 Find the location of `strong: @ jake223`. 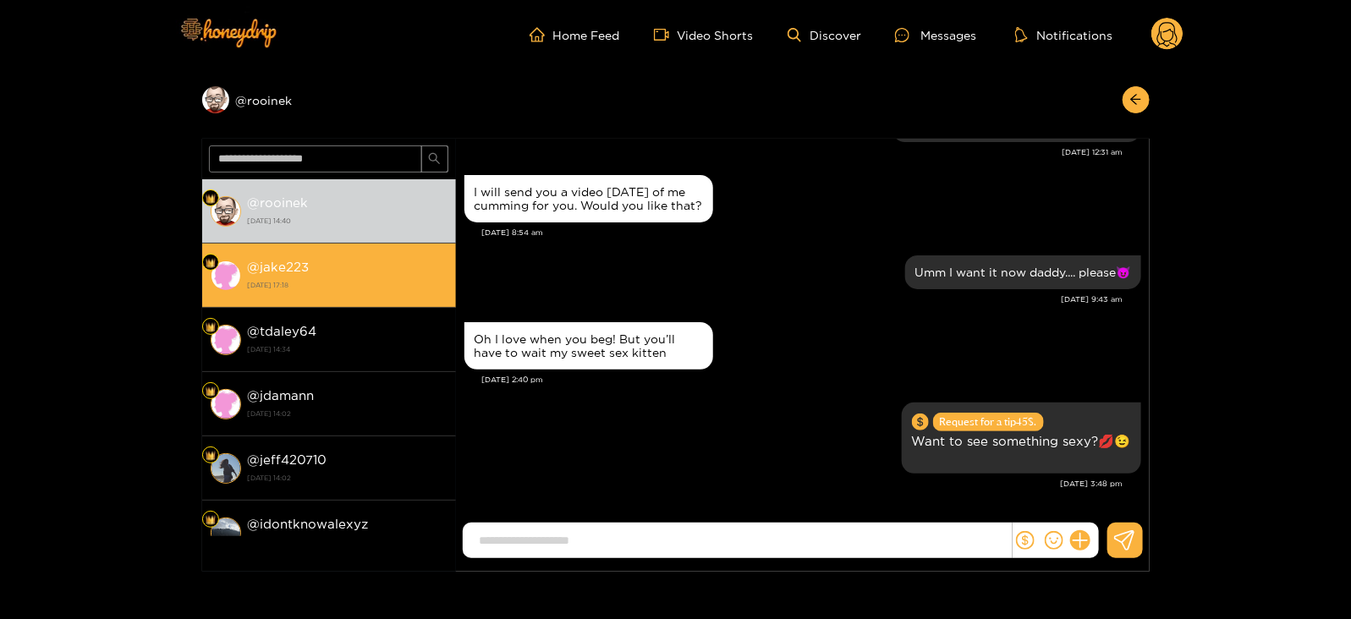

strong: @ jake223 is located at coordinates (278, 266).